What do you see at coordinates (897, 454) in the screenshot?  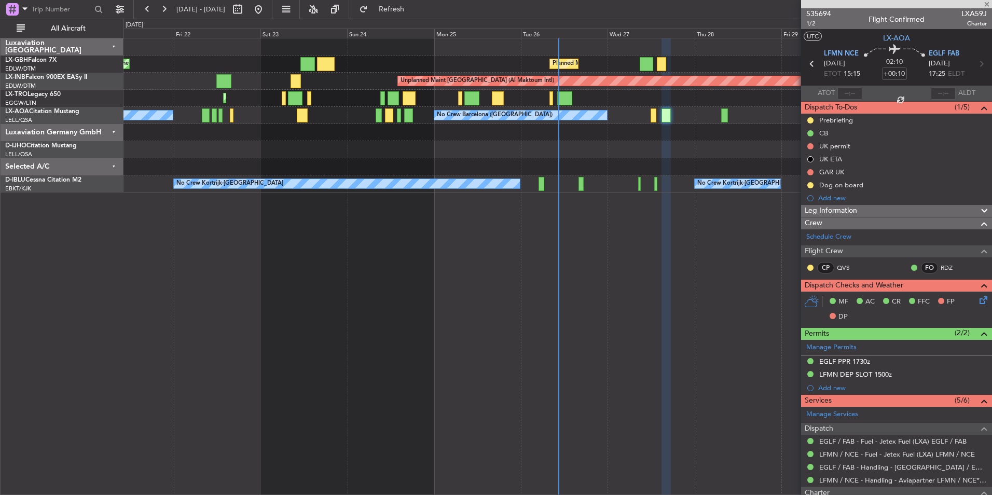 I see `a: LFMN / NCE - Fuel - Jetex Fuel (LXA) LFMN / NCE` at bounding box center [897, 454].